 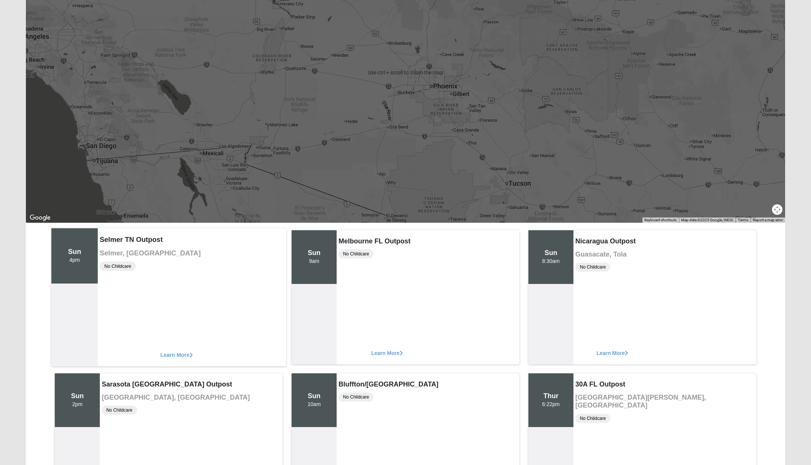 I want to click on a: Open this area in Google Maps (opens a new window), so click(x=40, y=218).